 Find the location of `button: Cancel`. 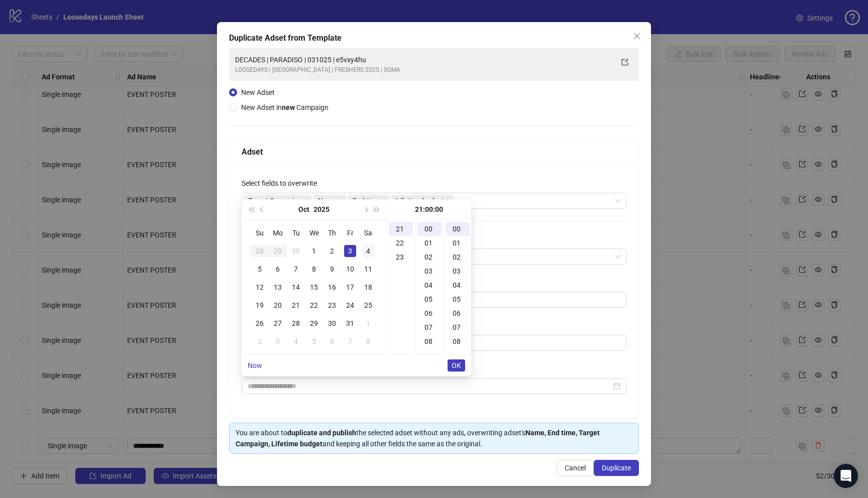

button: Cancel is located at coordinates (575, 468).